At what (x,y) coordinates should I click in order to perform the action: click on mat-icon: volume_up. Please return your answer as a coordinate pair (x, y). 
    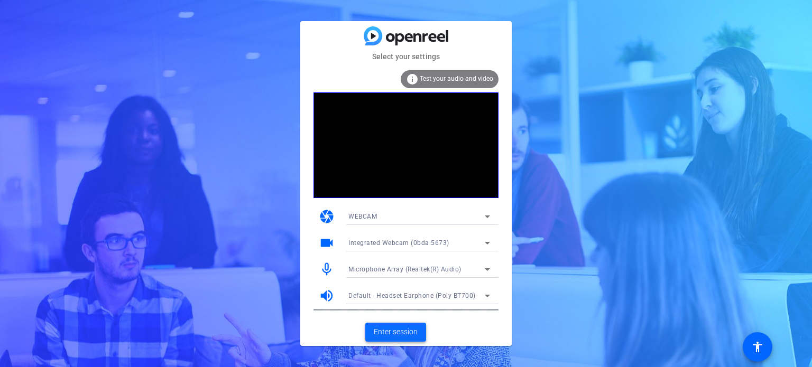
    Looking at the image, I should click on (327, 296).